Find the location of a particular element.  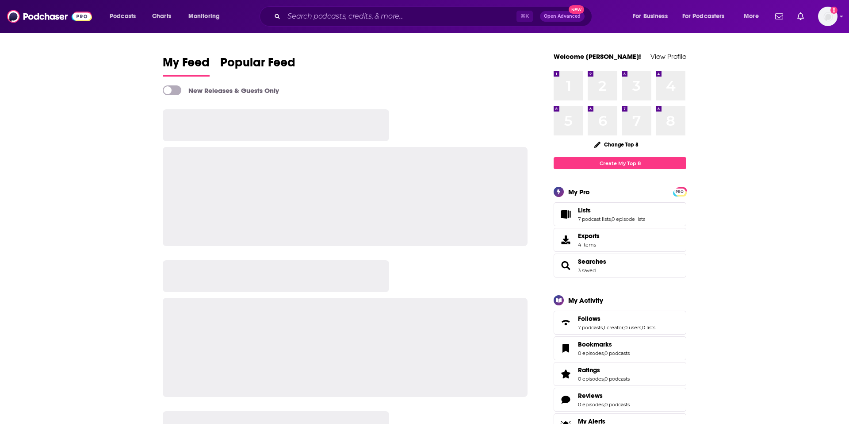

span: New is located at coordinates (577, 9).